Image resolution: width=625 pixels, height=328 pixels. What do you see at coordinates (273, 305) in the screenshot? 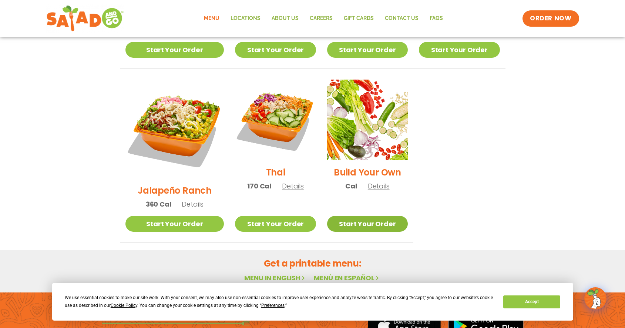
I see `span: Preferences` at bounding box center [273, 305].